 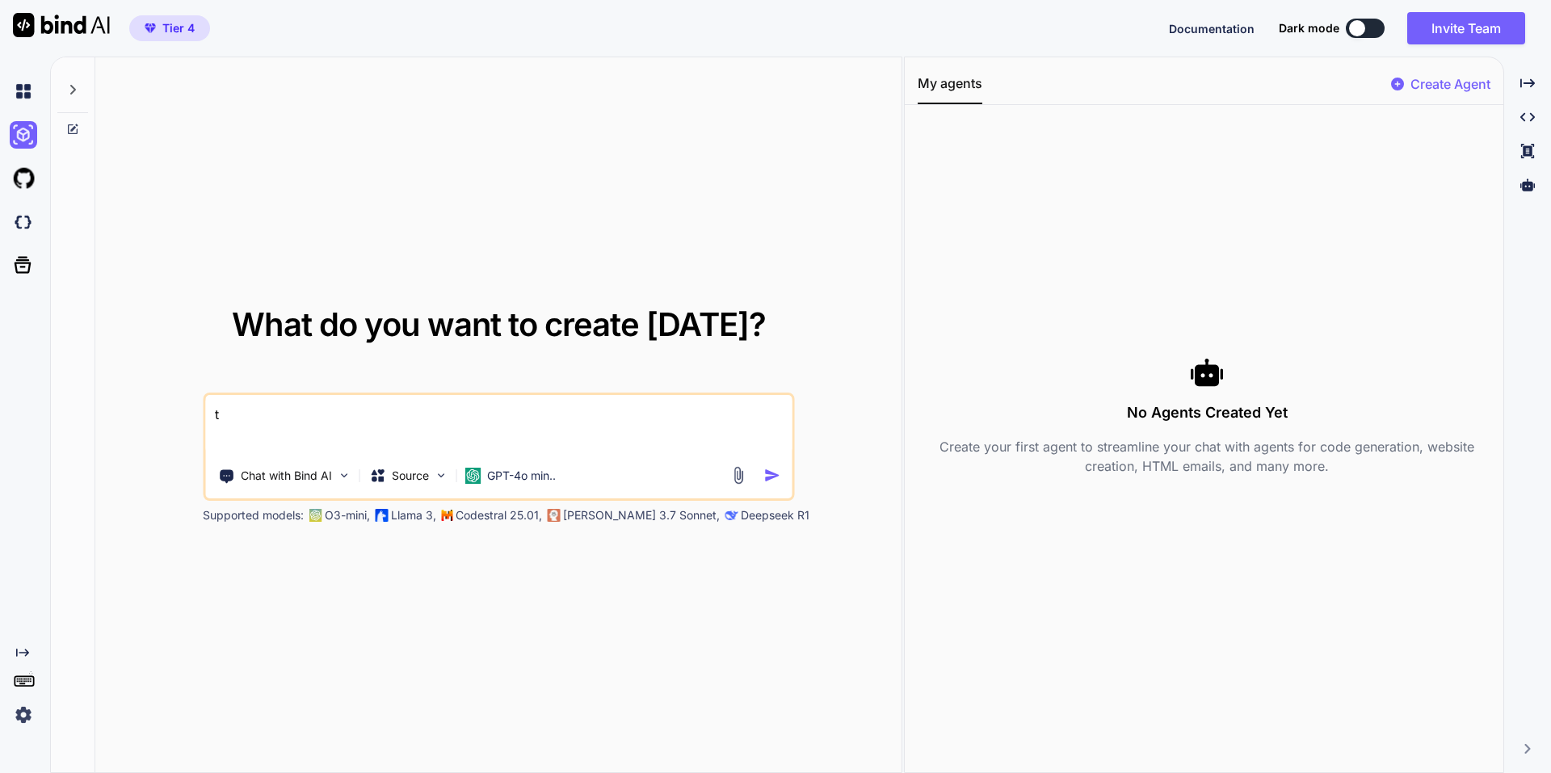 What do you see at coordinates (286, 476) in the screenshot?
I see `p: Chat with Bind AI` at bounding box center [286, 476].